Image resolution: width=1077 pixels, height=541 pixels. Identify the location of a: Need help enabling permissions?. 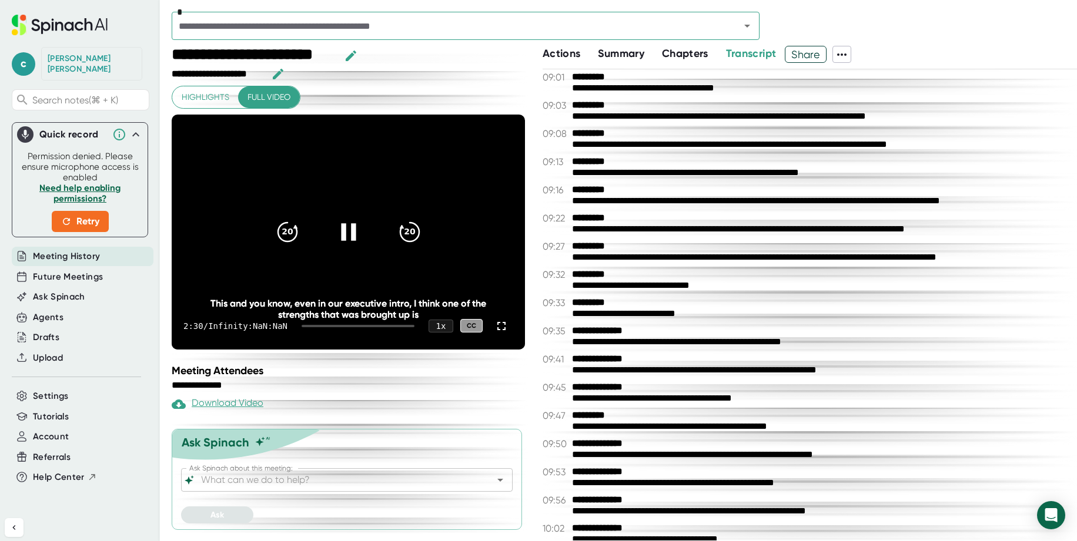
(80, 193).